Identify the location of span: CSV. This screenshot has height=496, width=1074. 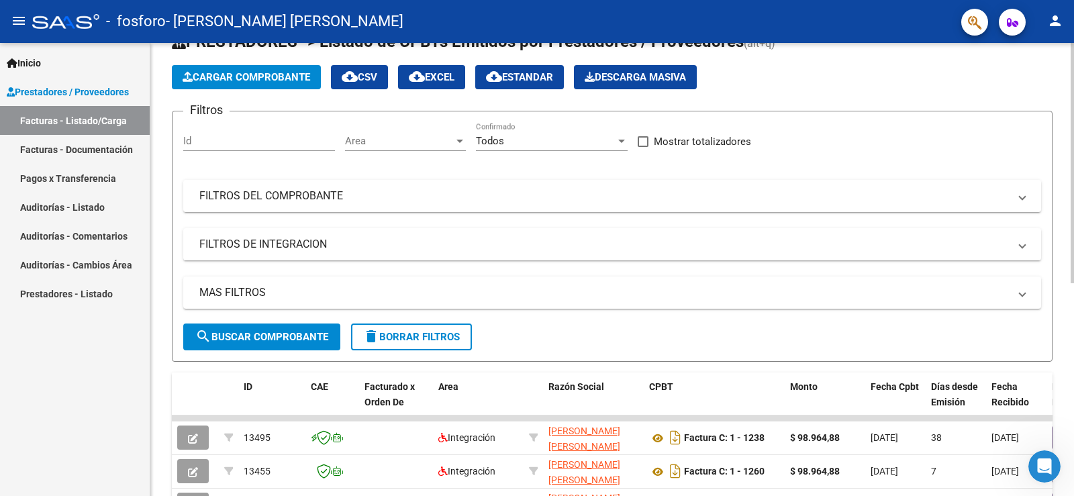
(359, 77).